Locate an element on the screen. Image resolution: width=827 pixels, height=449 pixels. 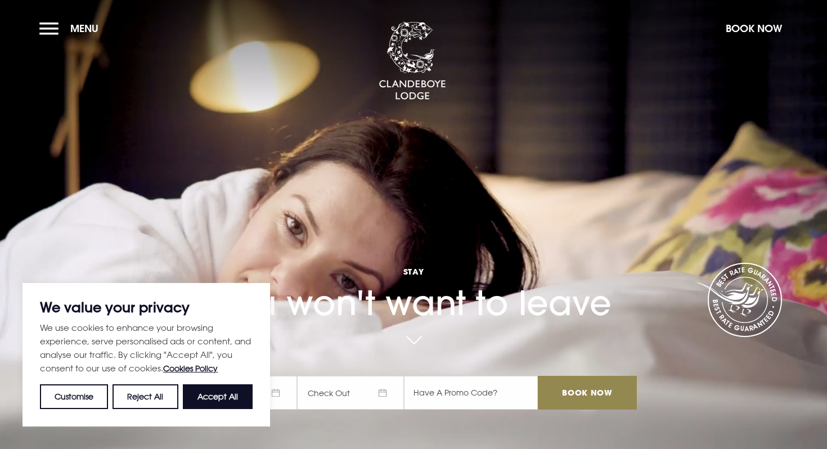
input: Have A Promo Code? is located at coordinates (471, 393).